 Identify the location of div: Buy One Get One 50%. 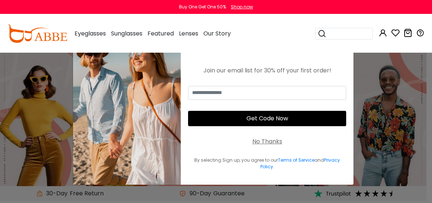
(202, 7).